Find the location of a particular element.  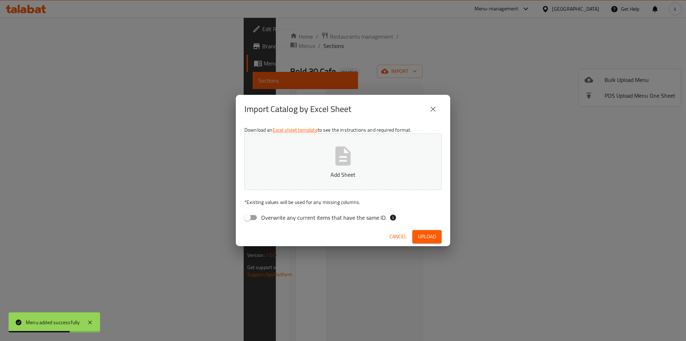

p: Add Sheet is located at coordinates (343, 174).